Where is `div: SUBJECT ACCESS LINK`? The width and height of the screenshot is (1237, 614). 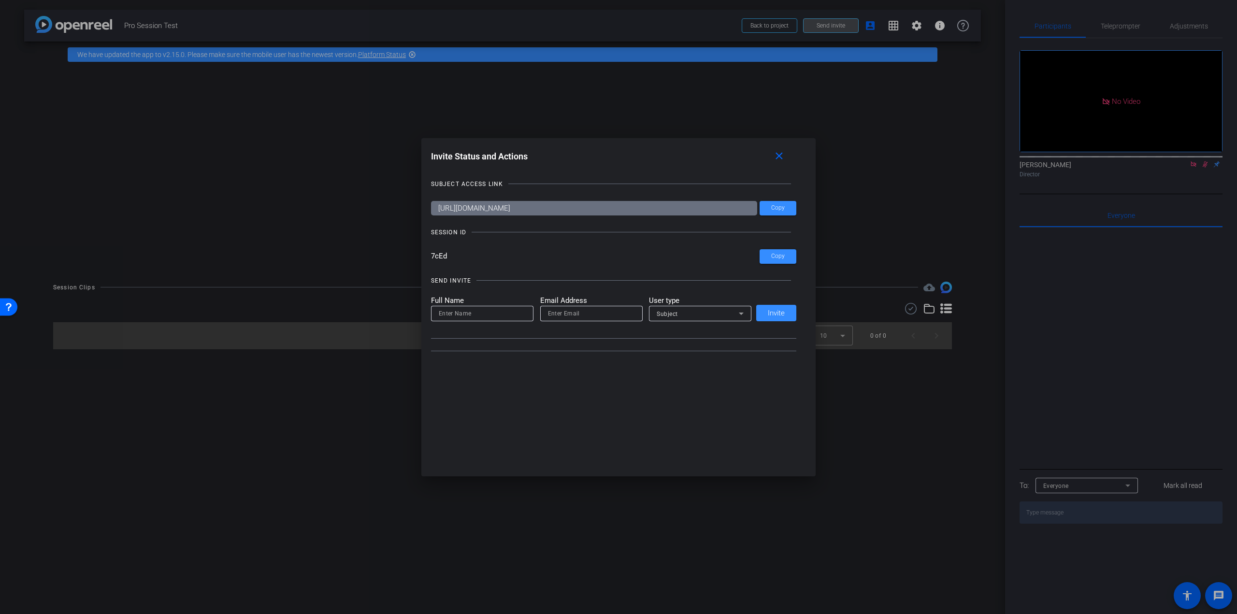
div: SUBJECT ACCESS LINK is located at coordinates (467, 184).